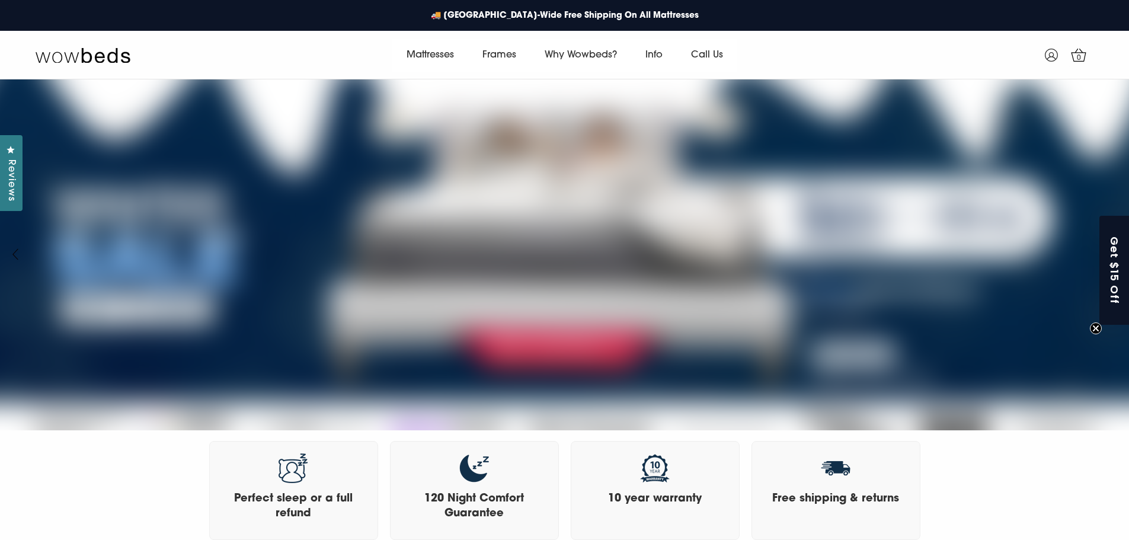 This screenshot has width=1129, height=540. What do you see at coordinates (836, 499) in the screenshot?
I see `h3: Free shipping & returns` at bounding box center [836, 499].